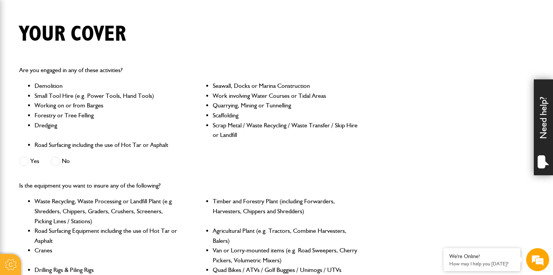 The image size is (553, 275). Describe the element at coordinates (73, 34) in the screenshot. I see `h1: Your cover` at that location.